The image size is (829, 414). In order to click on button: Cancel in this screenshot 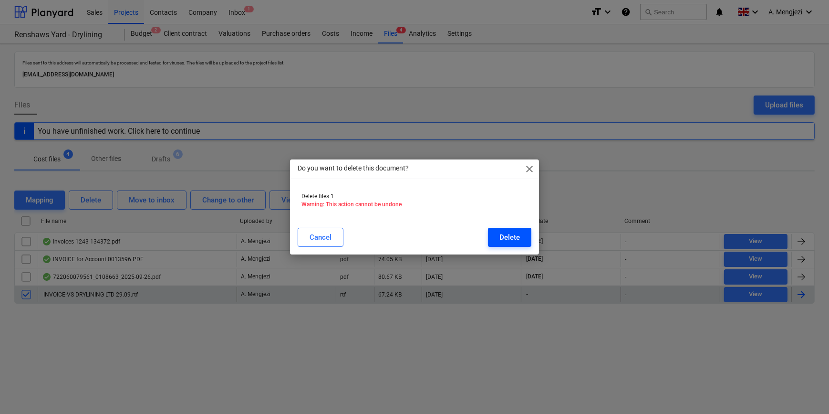, I will do `click(321, 237)`.